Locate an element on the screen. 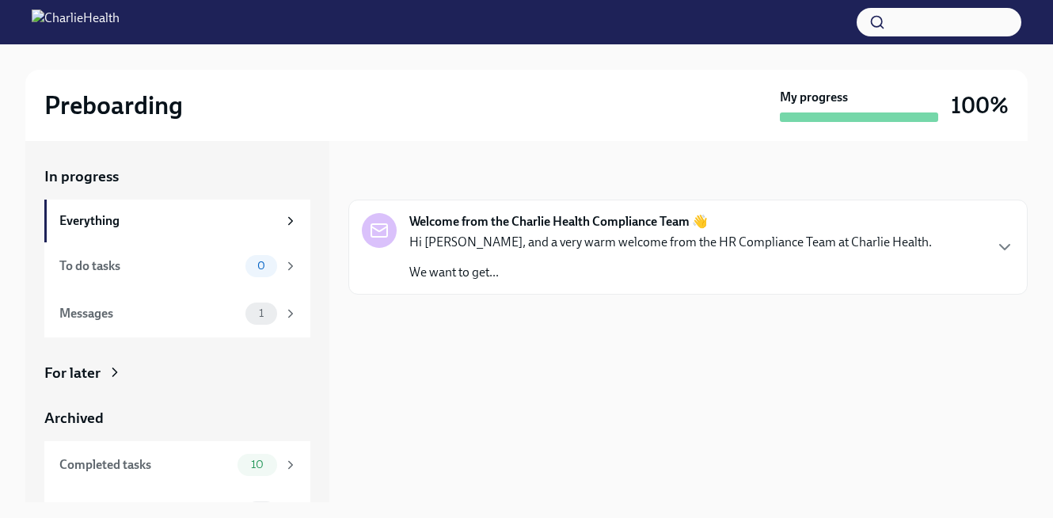 Image resolution: width=1053 pixels, height=518 pixels. div: Everything is located at coordinates (168, 221).